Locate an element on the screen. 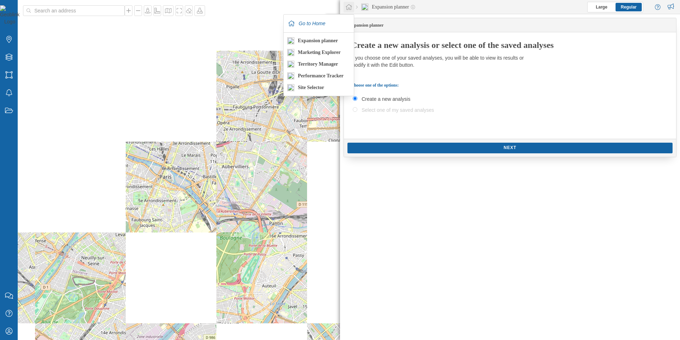  img: dashboards-manager.svg is located at coordinates (291, 88).